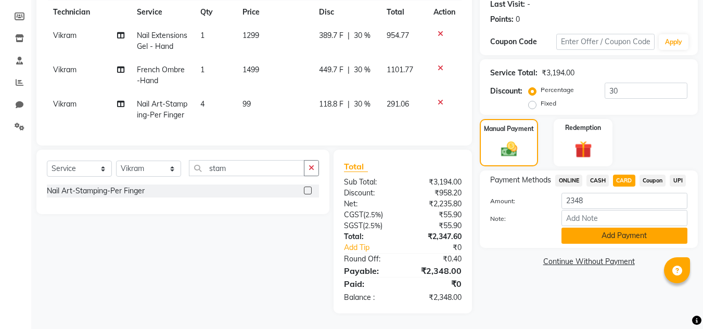 The image size is (703, 329). Describe the element at coordinates (247, 104) in the screenshot. I see `span: 99` at that location.